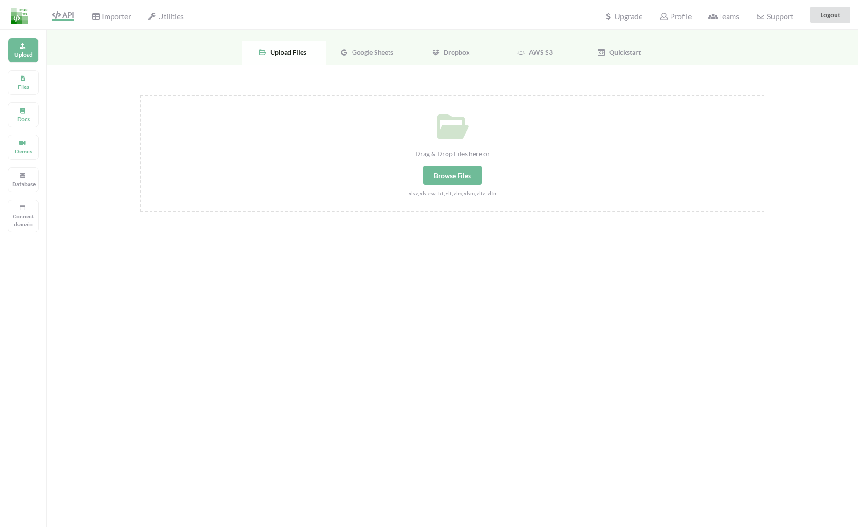 The width and height of the screenshot is (858, 527). I want to click on span: Upload Files, so click(286, 52).